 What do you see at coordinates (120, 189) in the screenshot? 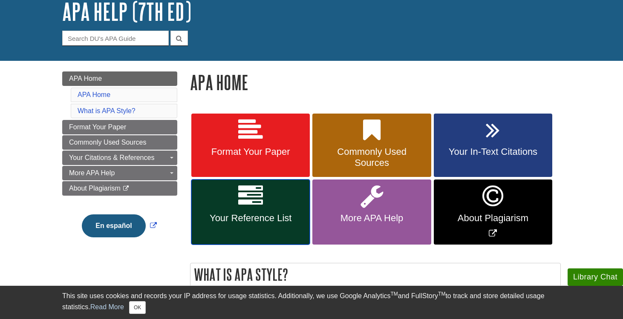
I see `a: About Plagiarism` at bounding box center [120, 189].